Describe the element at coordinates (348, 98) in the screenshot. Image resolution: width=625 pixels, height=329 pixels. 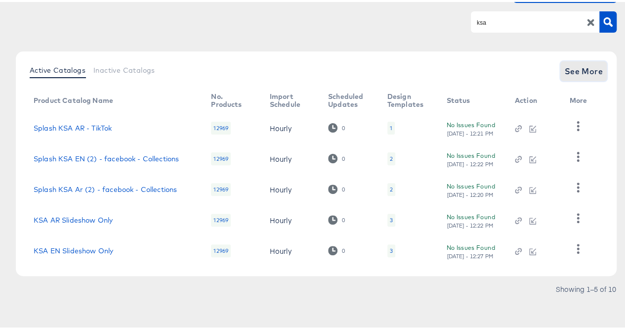
I see `div: Scheduled Updates` at that location.